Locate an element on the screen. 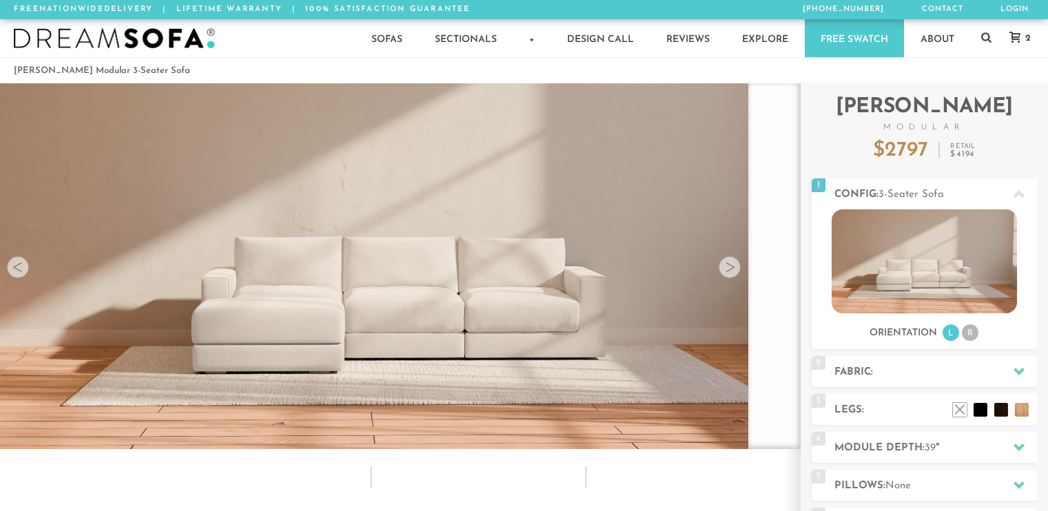  h2: Fabric: is located at coordinates (935, 372).